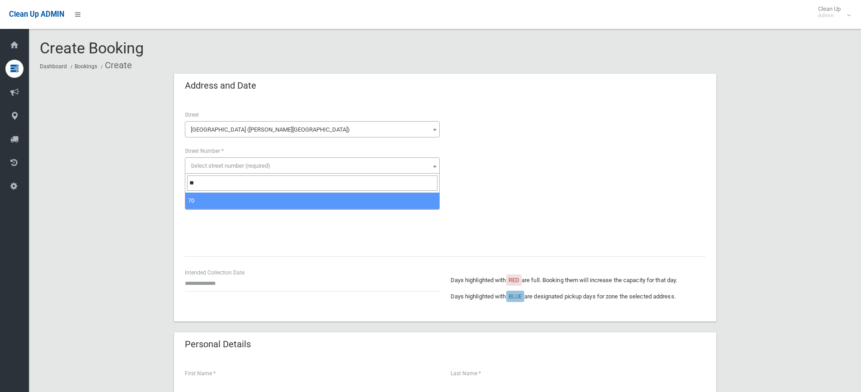 The height and width of the screenshot is (392, 861). What do you see at coordinates (829, 15) in the screenshot?
I see `small: Admin` at bounding box center [829, 15].